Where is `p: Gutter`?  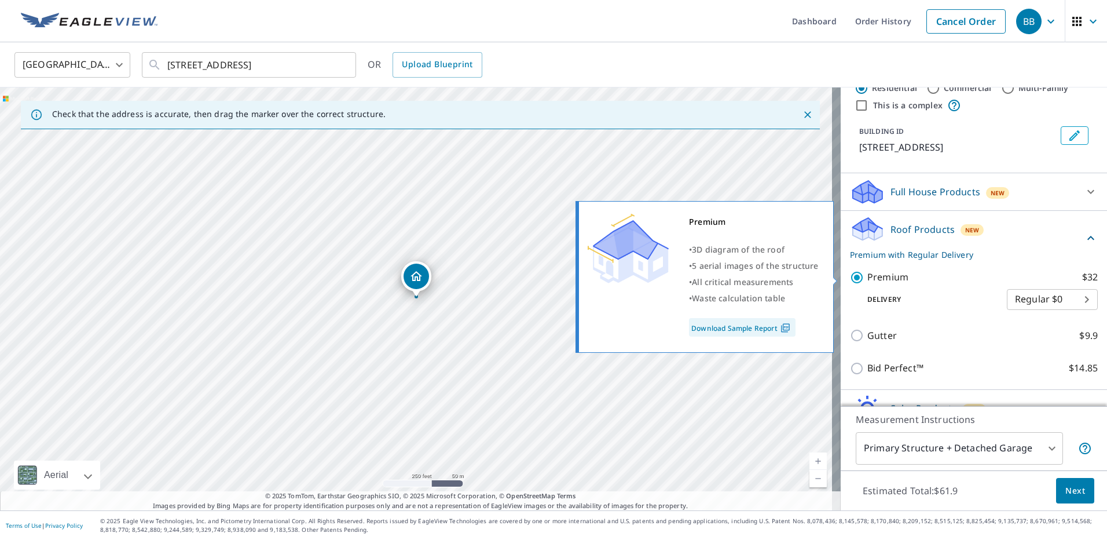
p: Gutter is located at coordinates (882, 335).